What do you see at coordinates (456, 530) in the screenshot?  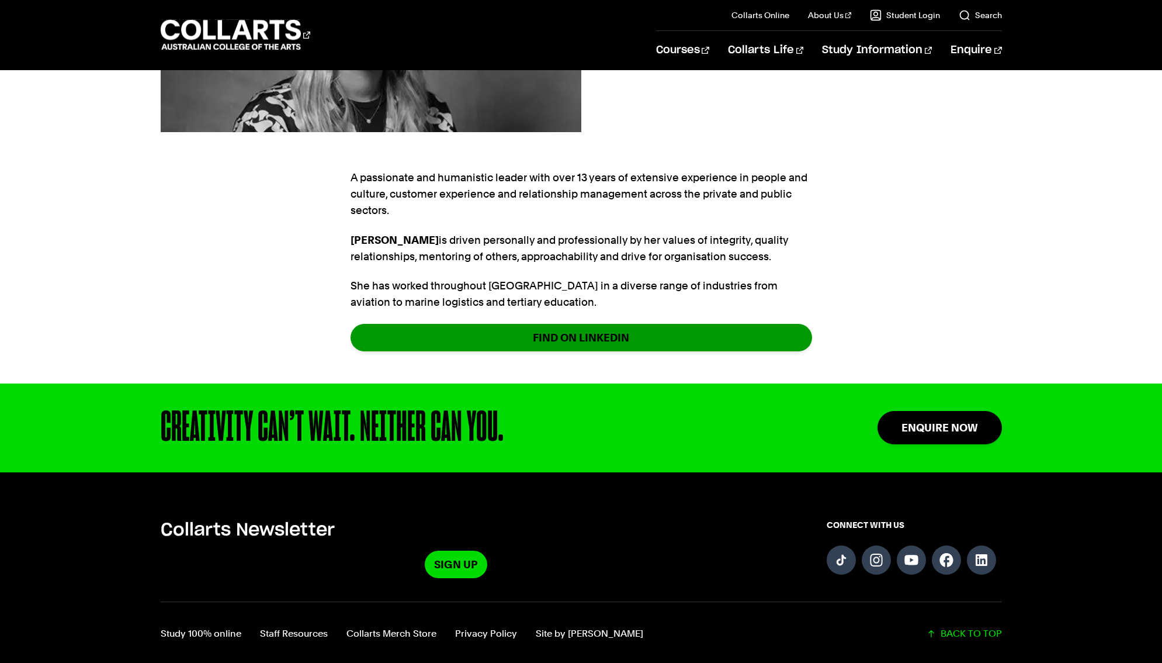 I see `h5: Collarts Newsletter` at bounding box center [456, 530].